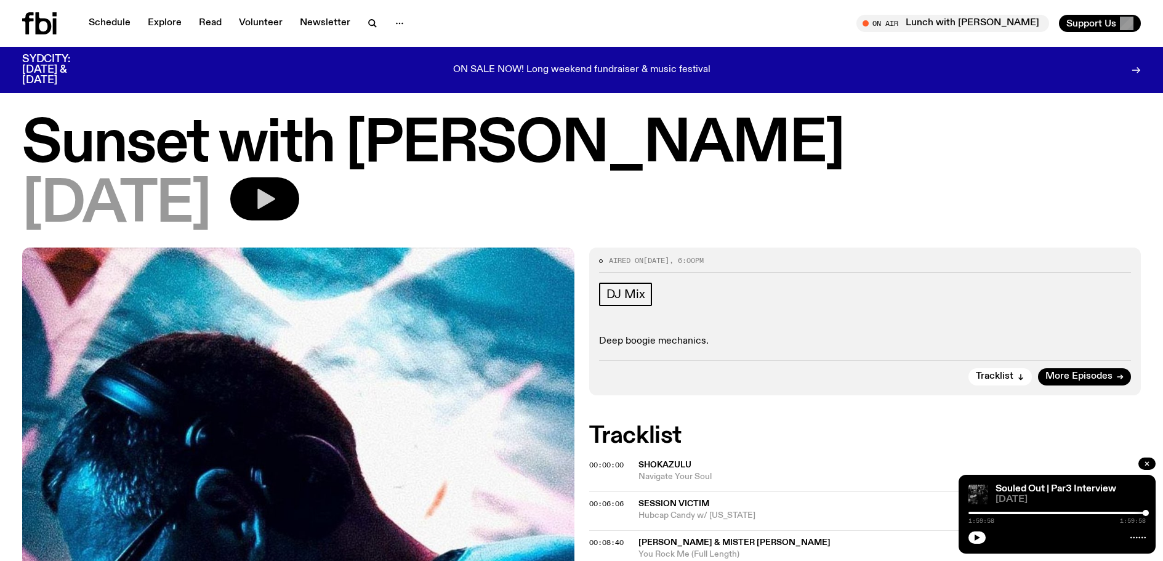 This screenshot has width=1163, height=561. What do you see at coordinates (626, 260) in the screenshot?
I see `span: Aired on` at bounding box center [626, 260].